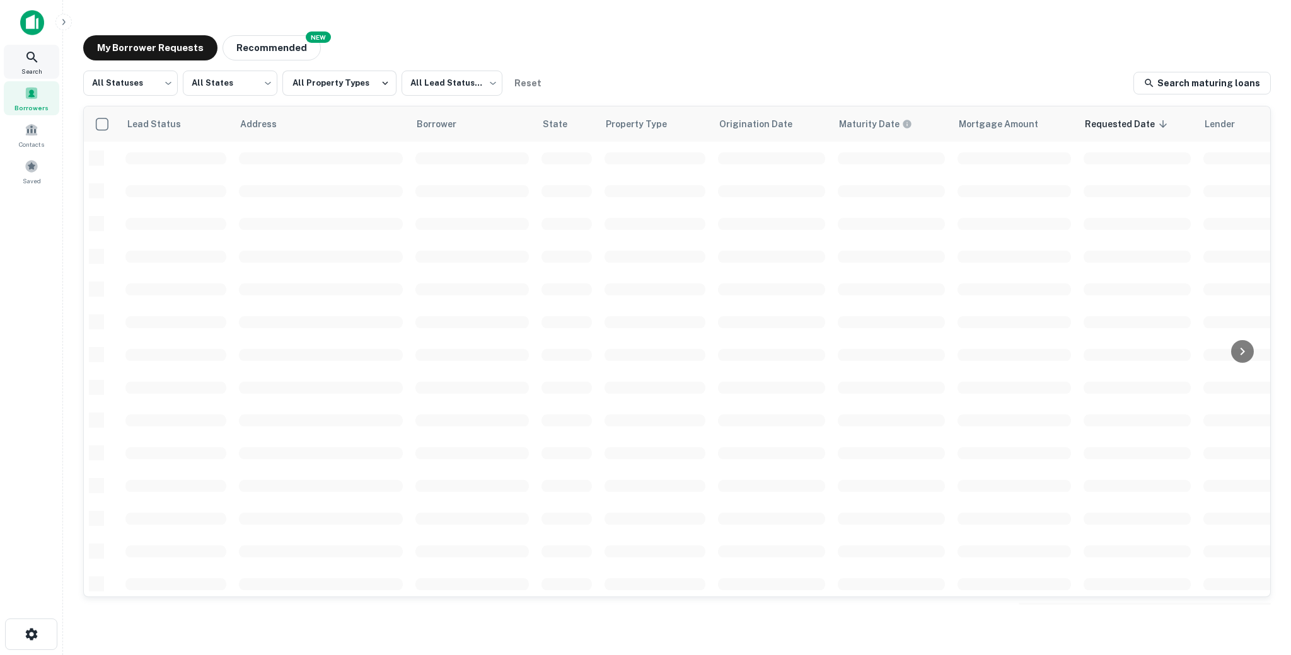  I want to click on th: Requested Date, so click(1137, 124).